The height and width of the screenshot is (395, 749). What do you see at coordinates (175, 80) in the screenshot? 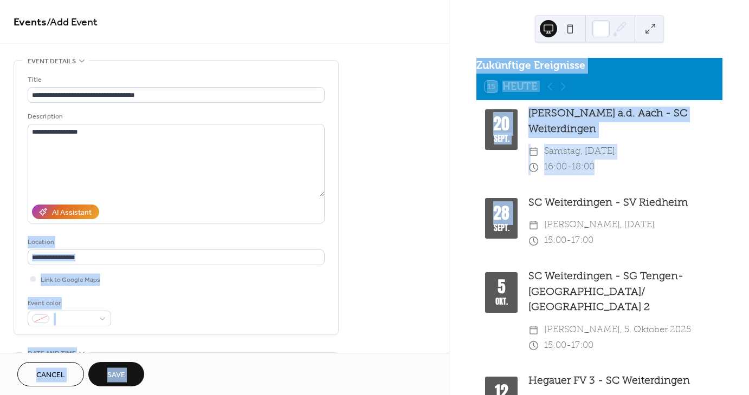
I see `div: Title` at bounding box center [175, 80].